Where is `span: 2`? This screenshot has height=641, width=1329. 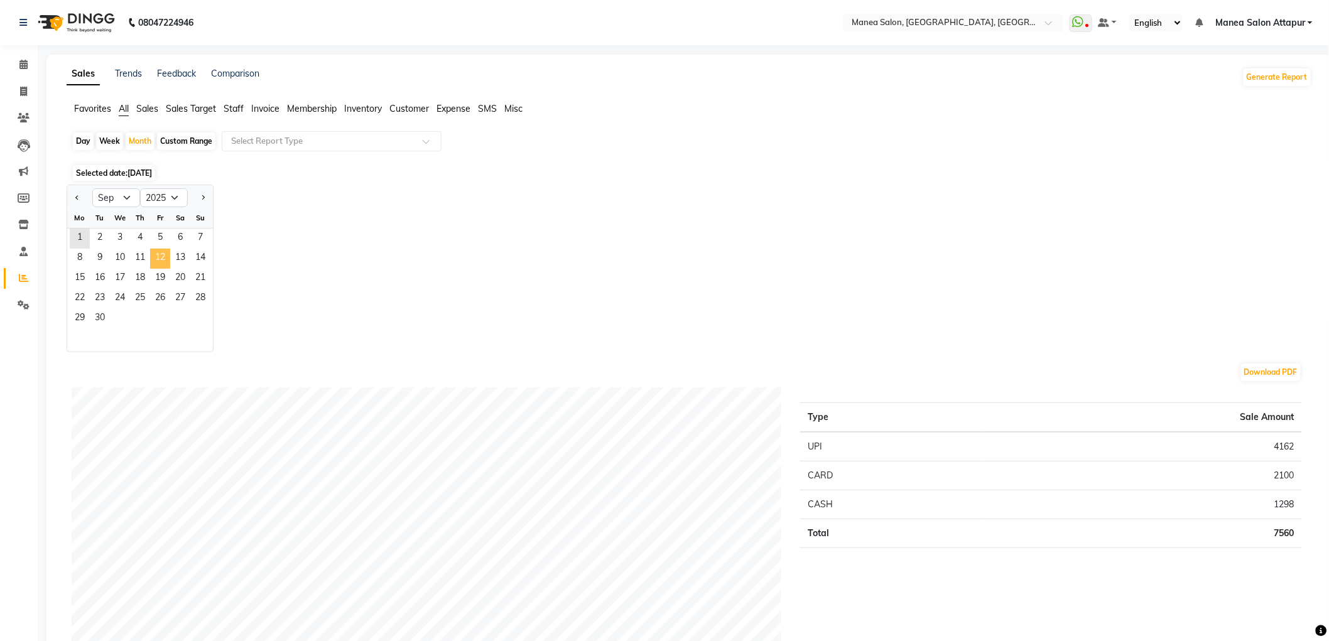
span: 2 is located at coordinates (100, 239).